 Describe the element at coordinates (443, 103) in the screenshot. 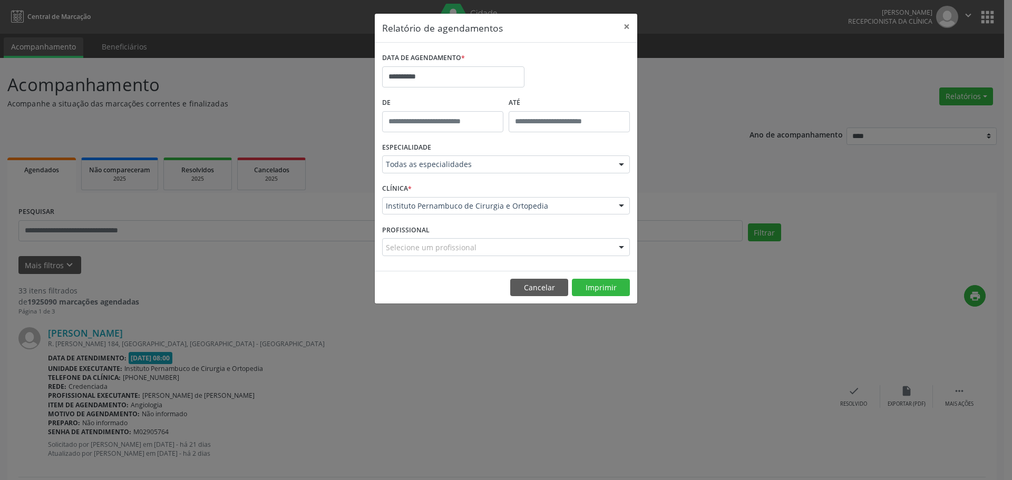

I see `label: De` at that location.